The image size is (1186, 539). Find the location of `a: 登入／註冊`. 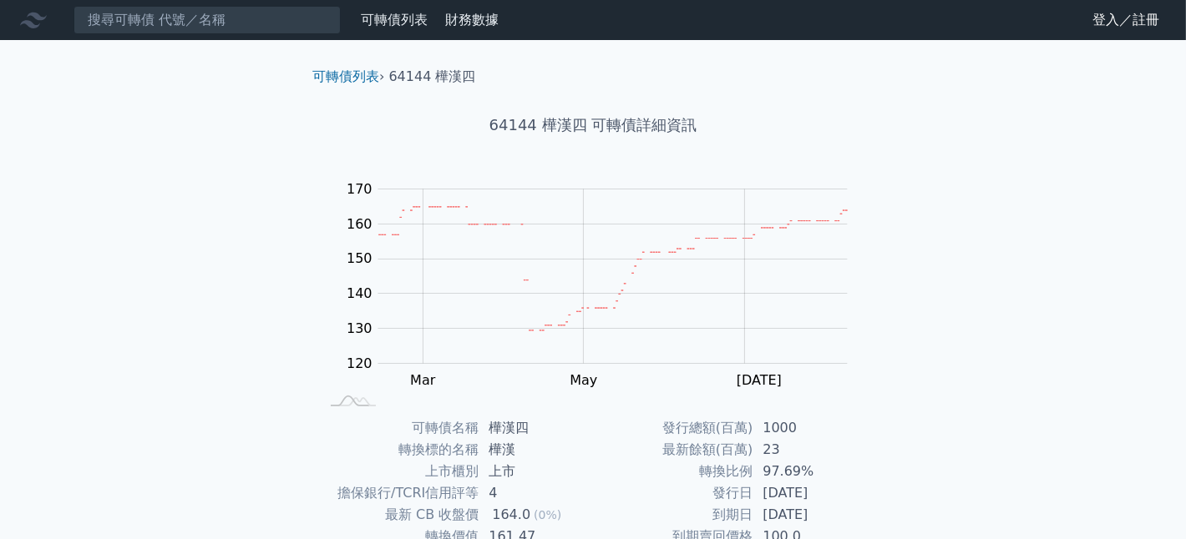

a: 登入／註冊 is located at coordinates (1125, 20).